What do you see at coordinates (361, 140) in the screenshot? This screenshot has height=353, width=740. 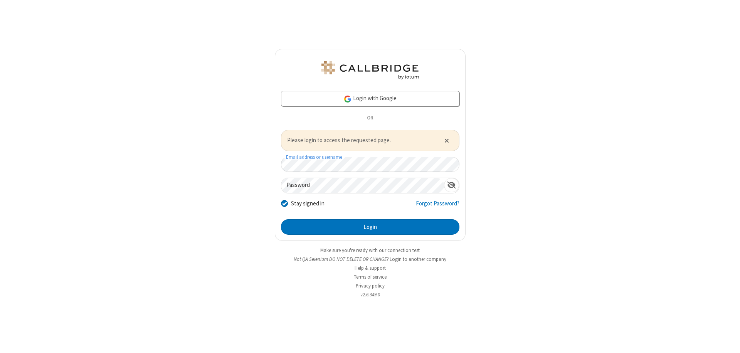 I see `span: Please login to access the requested page.` at bounding box center [361, 140].